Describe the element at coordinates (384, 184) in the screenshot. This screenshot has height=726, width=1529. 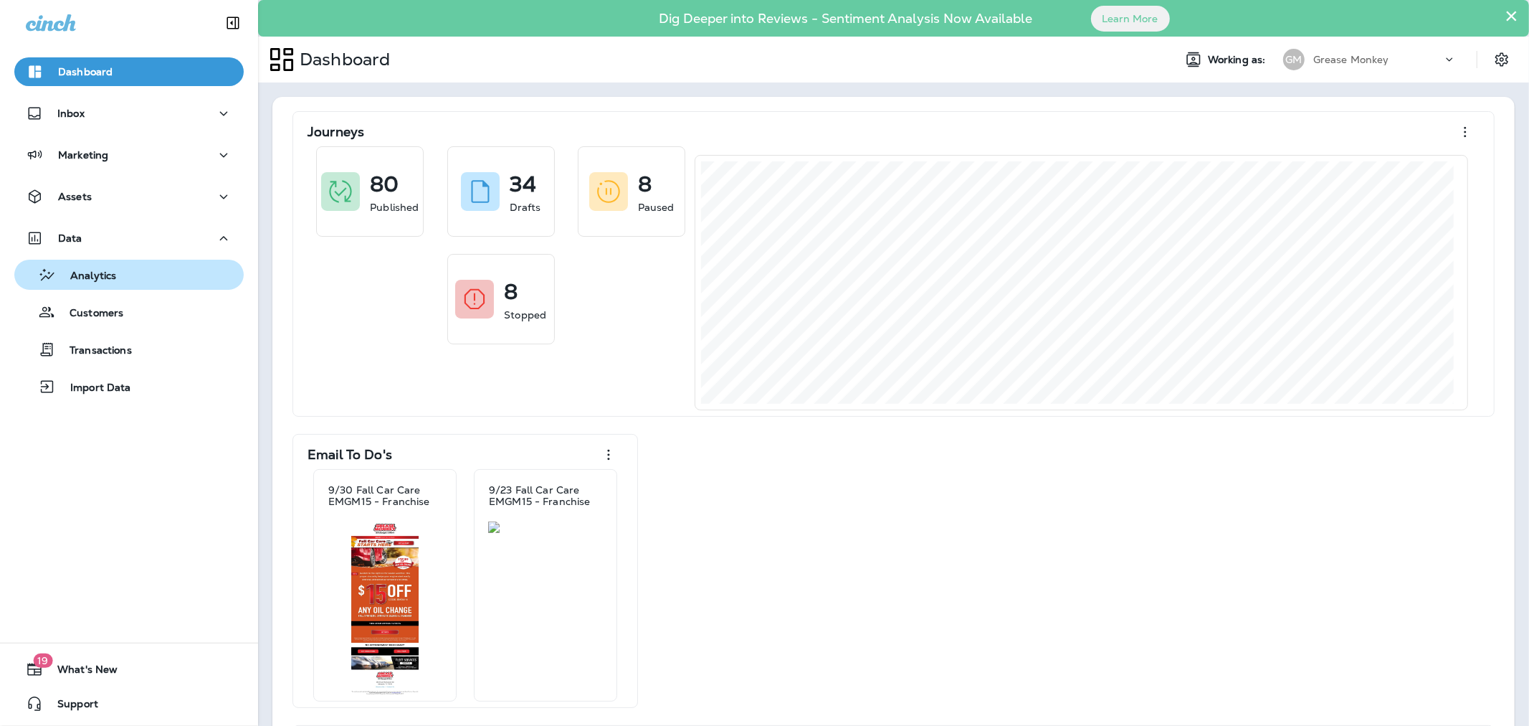
I see `p: 80` at that location.